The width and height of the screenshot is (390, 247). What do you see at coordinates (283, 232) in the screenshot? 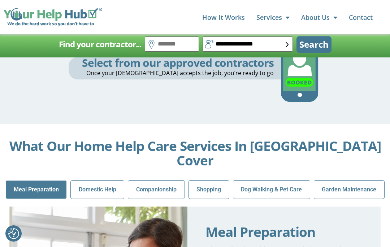
I see `h2: Meal Preparation` at bounding box center [283, 232].